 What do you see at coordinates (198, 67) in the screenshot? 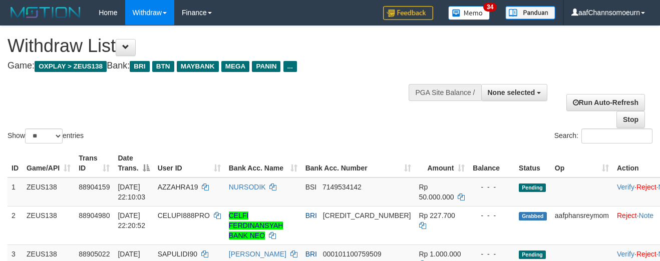
I see `span: MAYBANK` at bounding box center [198, 67].